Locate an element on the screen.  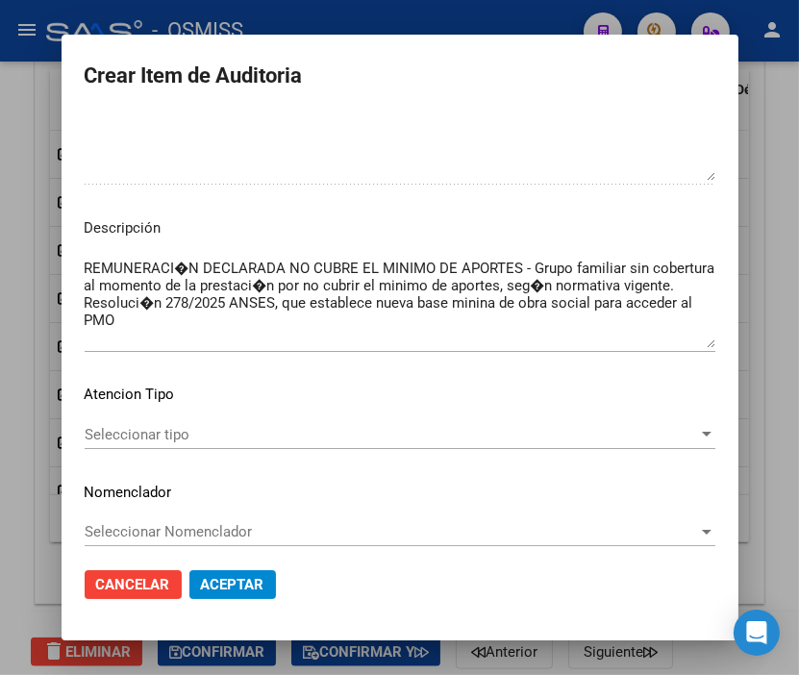
button: Aceptar is located at coordinates (233, 585).